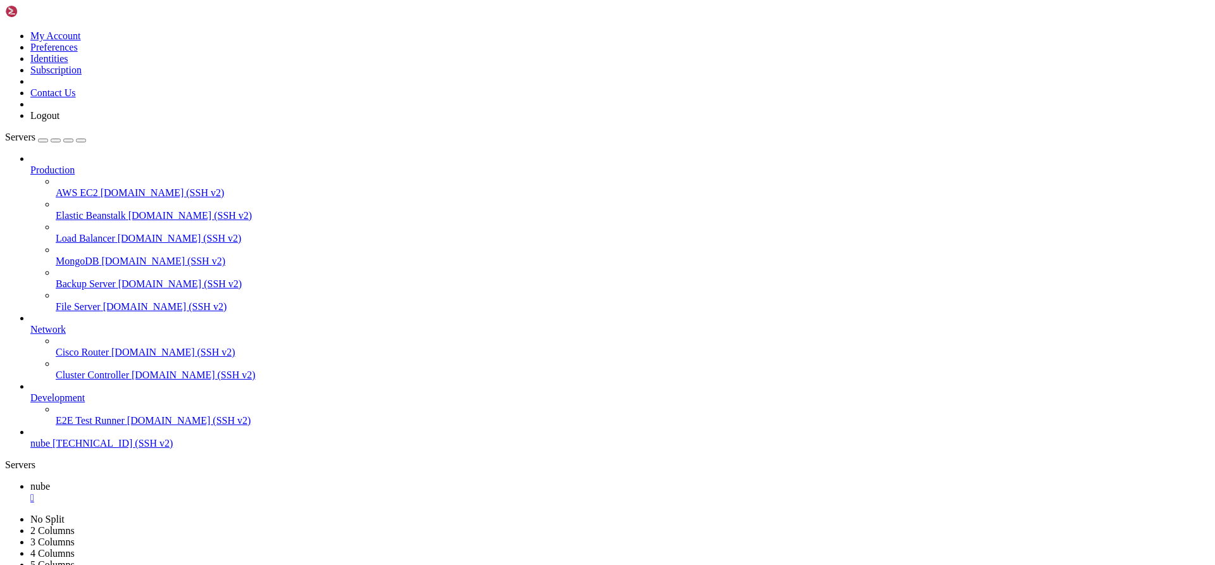 The image size is (1215, 565). I want to click on span: Load Balancer, so click(85, 238).